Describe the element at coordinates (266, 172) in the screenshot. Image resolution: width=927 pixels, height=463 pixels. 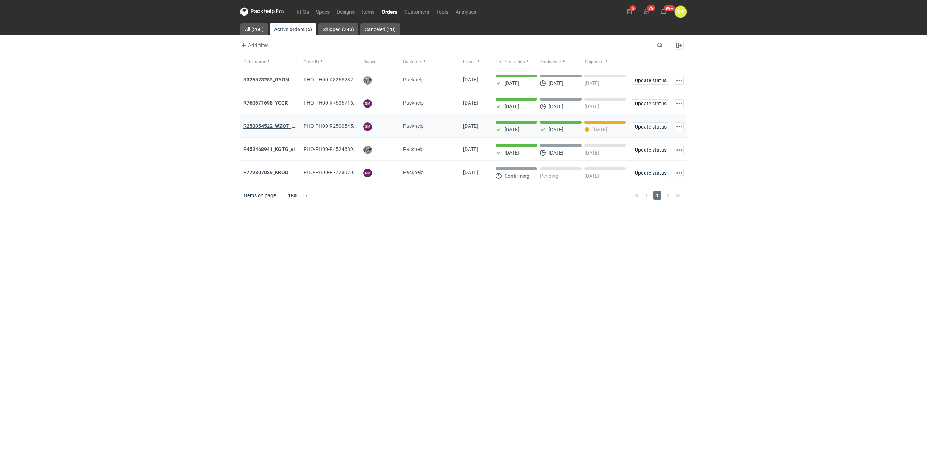
I see `a: R772807029_KKOD` at that location.